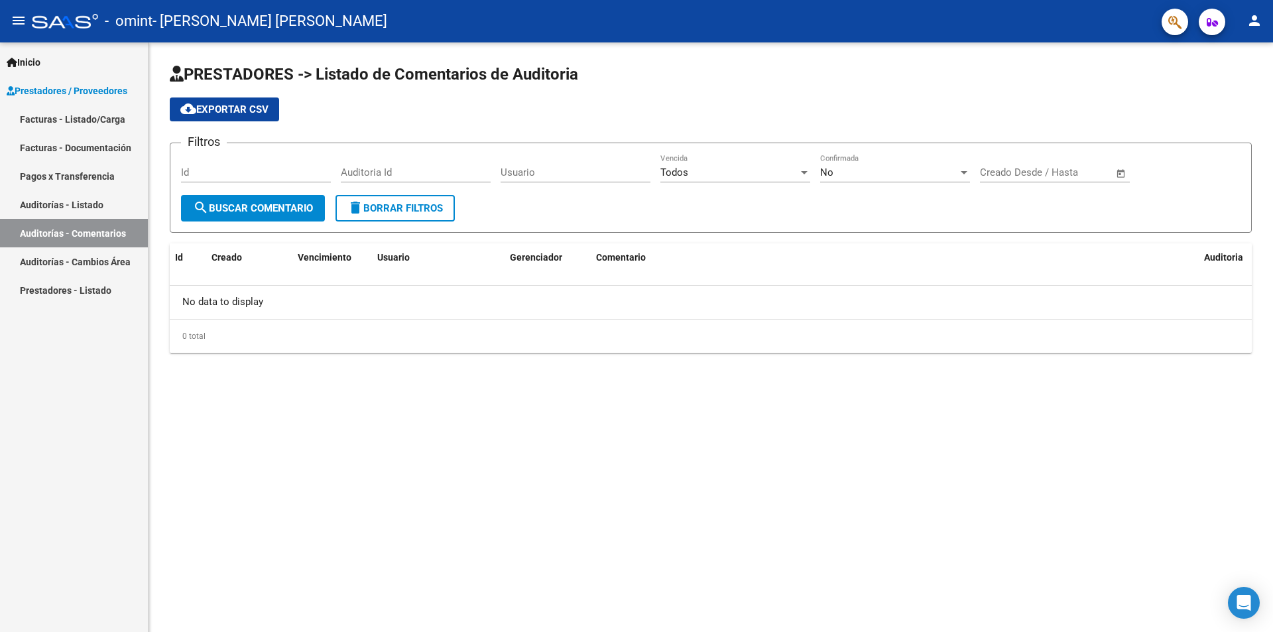 This screenshot has height=632, width=1273. I want to click on span: Creado, so click(227, 257).